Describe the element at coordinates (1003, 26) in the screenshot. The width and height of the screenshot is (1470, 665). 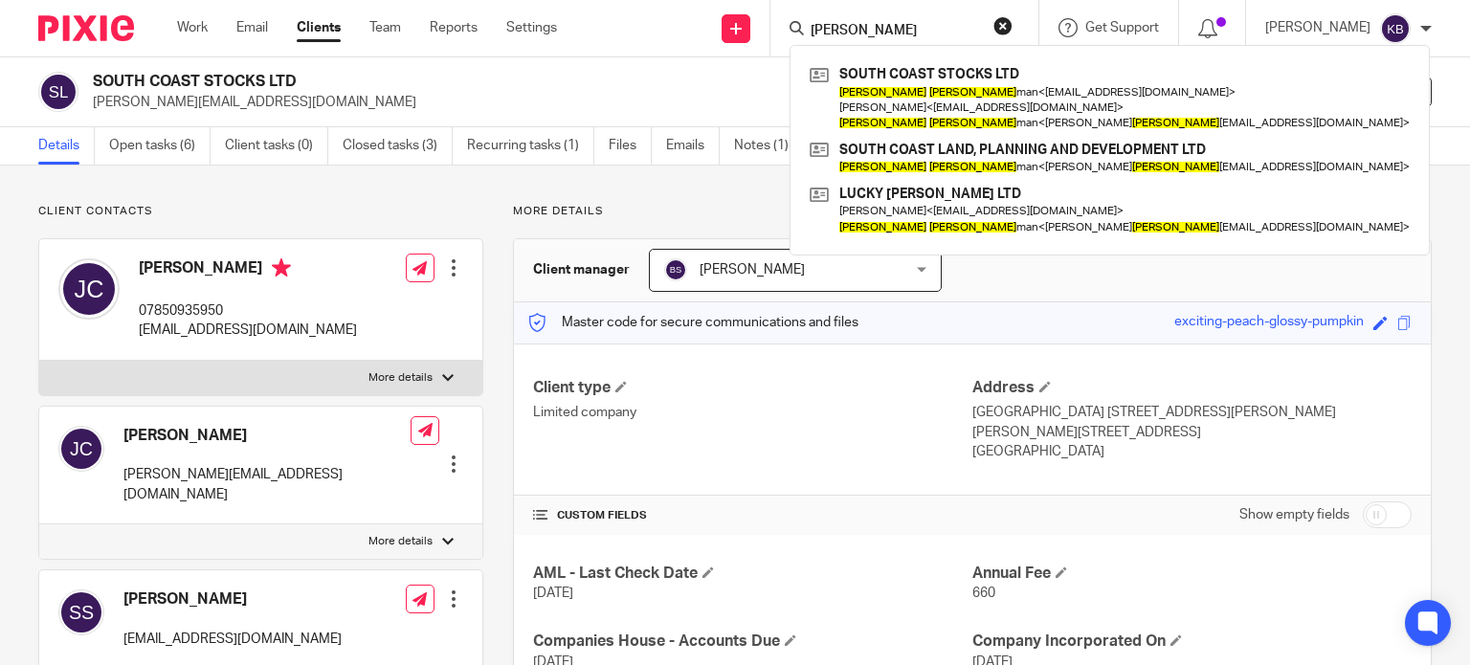
I see `button: Clear` at that location.